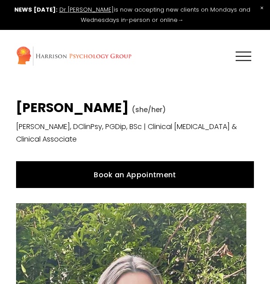 The width and height of the screenshot is (270, 284). I want to click on span: (she/her), so click(149, 109).